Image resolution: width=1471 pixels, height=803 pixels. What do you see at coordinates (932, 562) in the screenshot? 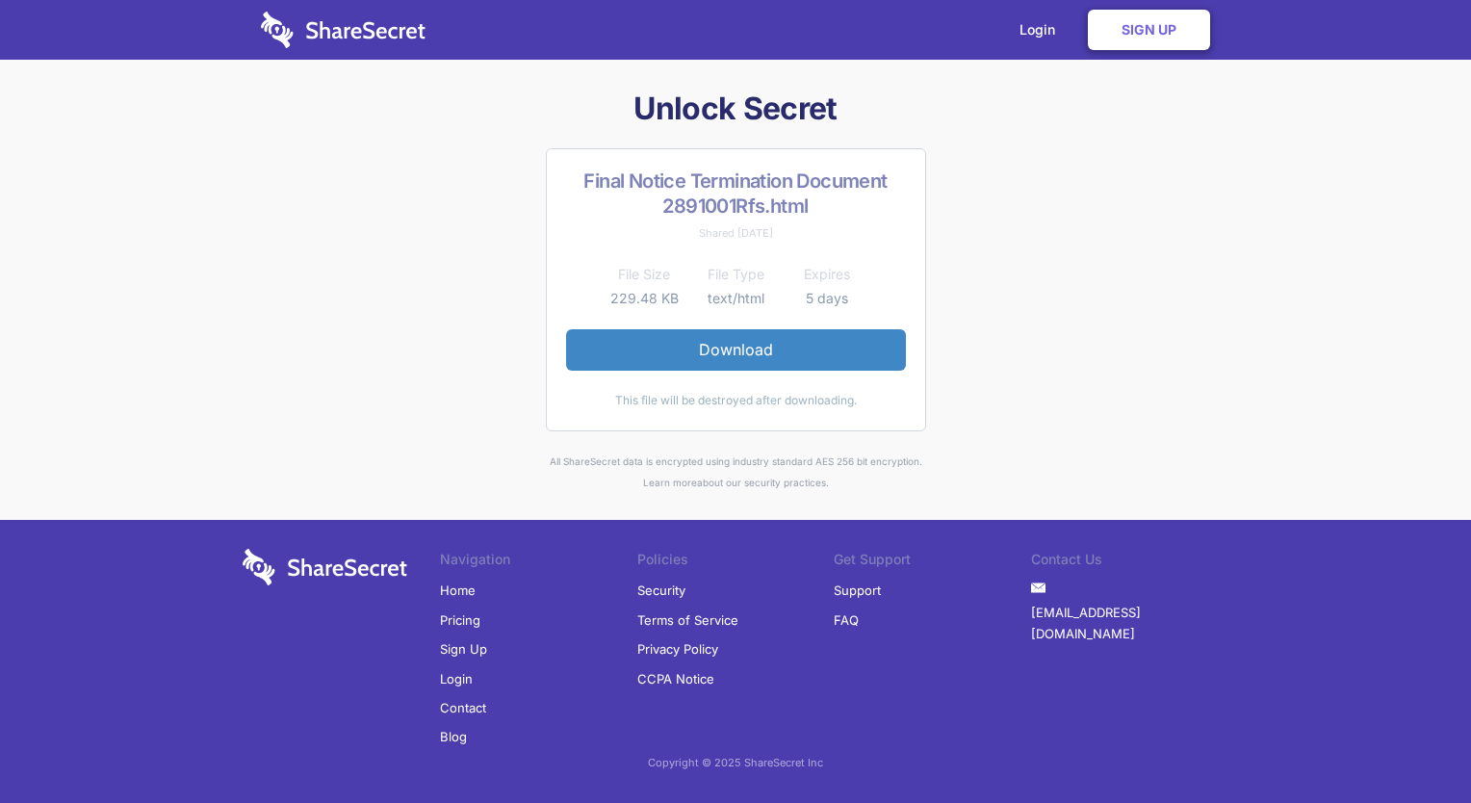
I see `li: Get Support` at bounding box center [932, 562].